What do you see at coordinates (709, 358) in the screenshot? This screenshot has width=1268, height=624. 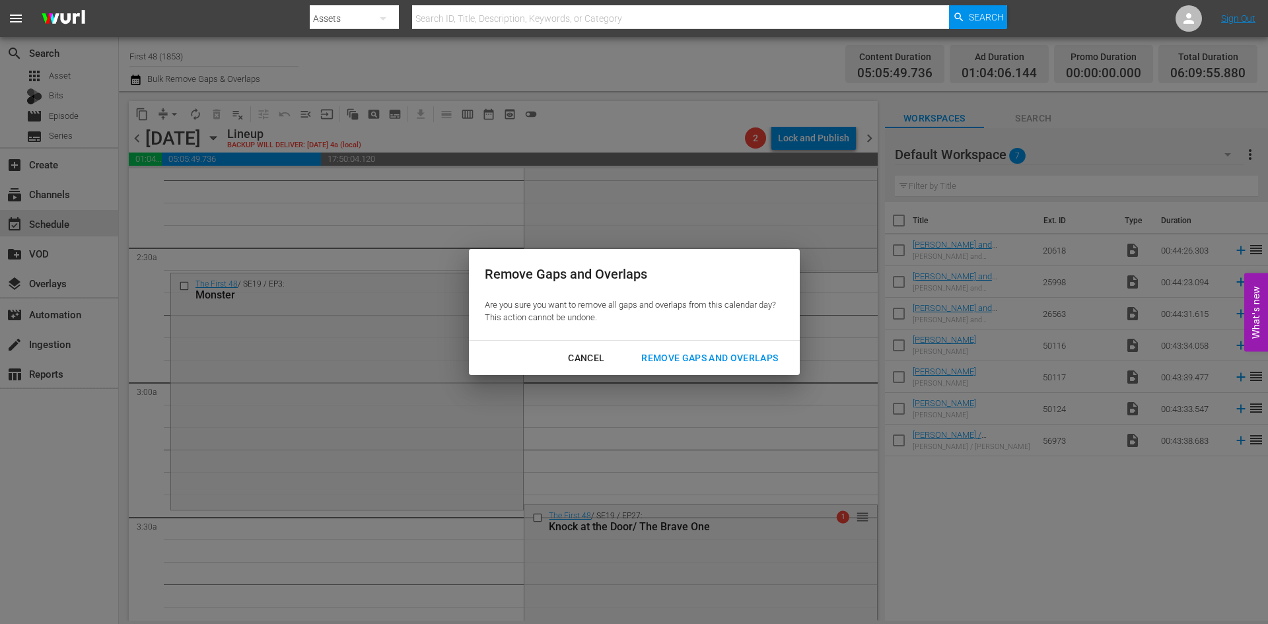 I see `button: Remove Gaps and Overlaps` at bounding box center [709, 358].